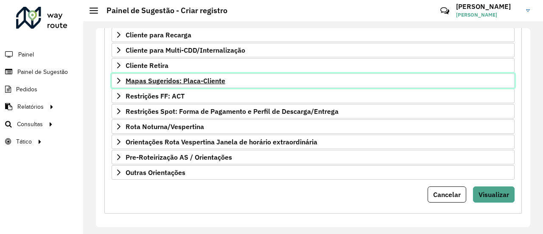 Image resolution: width=543 pixels, height=234 pixels. What do you see at coordinates (447, 194) in the screenshot?
I see `span: Cancelar` at bounding box center [447, 194].